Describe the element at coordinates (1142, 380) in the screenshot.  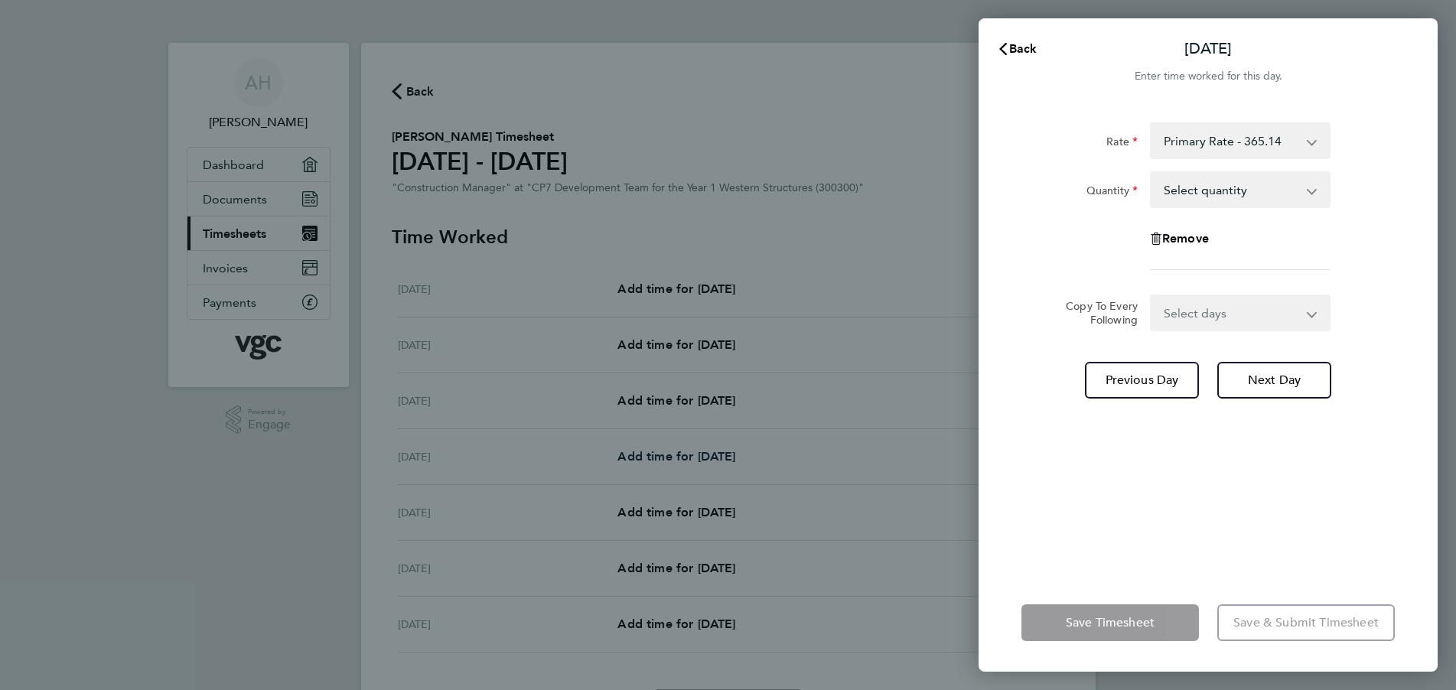
I see `span: Previous Day` at that location.